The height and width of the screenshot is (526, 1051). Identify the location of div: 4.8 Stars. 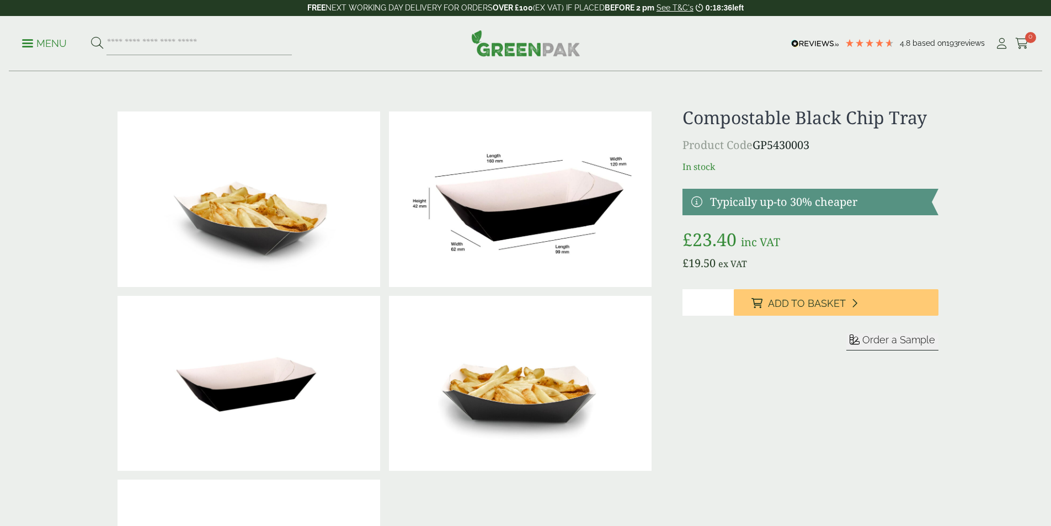
(870, 43).